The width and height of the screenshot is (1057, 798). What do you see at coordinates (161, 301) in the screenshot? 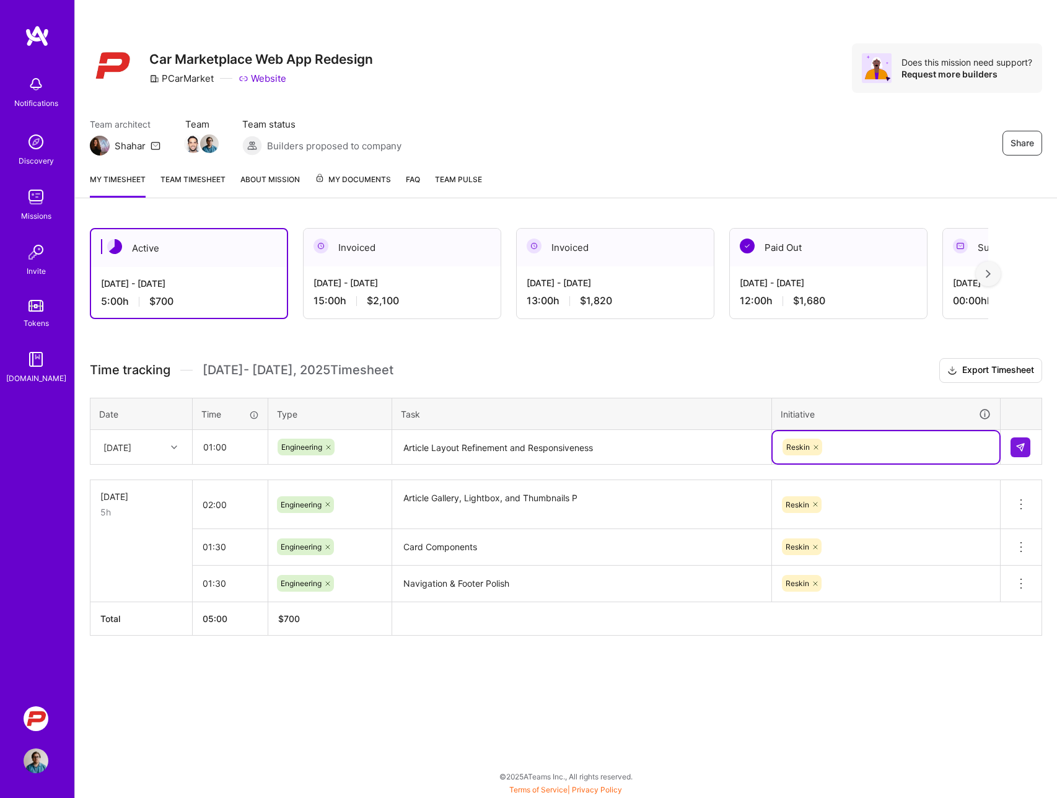
I see `span: $700` at bounding box center [161, 301].